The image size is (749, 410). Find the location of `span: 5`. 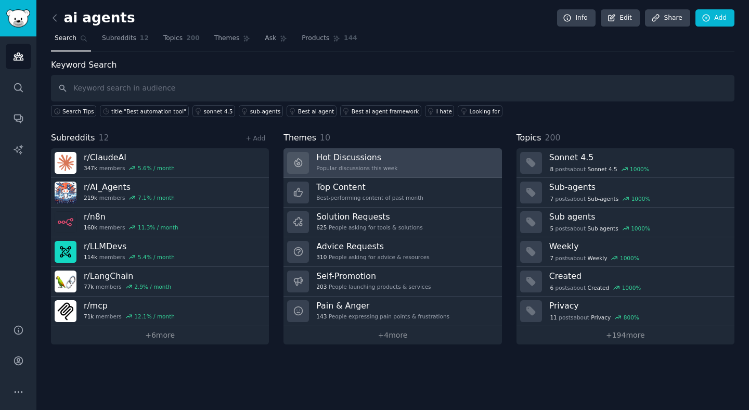

span: 5 is located at coordinates (551, 228).